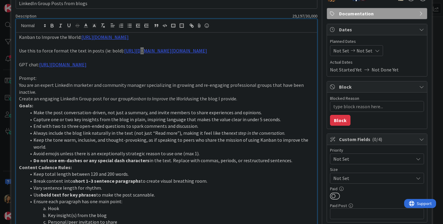 This screenshot has height=224, width=443. What do you see at coordinates (377, 169) in the screenshot?
I see `div: Size` at bounding box center [377, 169].